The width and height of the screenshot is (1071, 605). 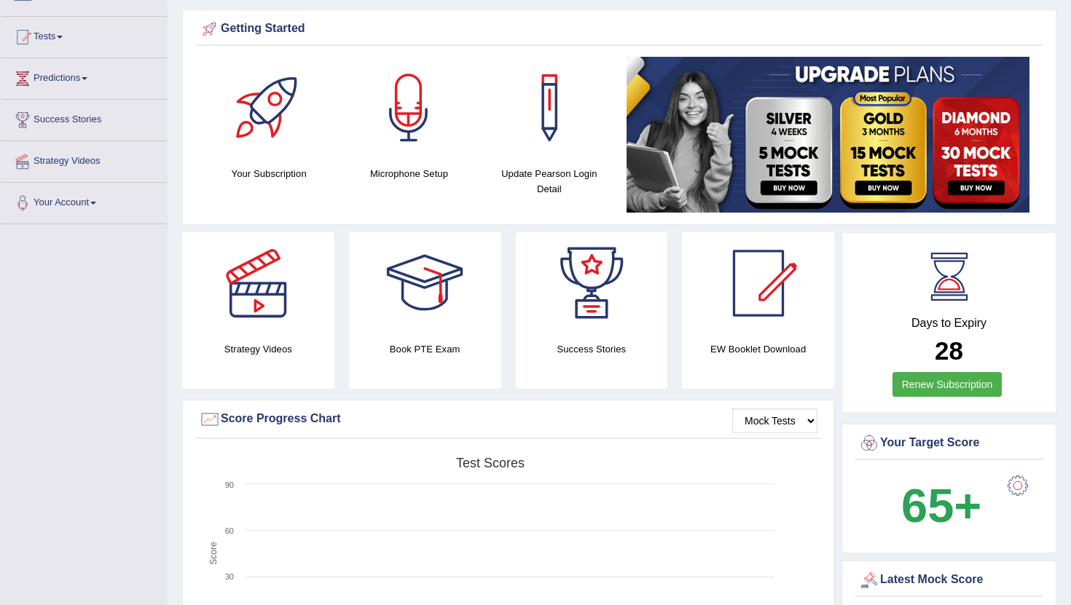 I want to click on tspan: Score, so click(x=213, y=554).